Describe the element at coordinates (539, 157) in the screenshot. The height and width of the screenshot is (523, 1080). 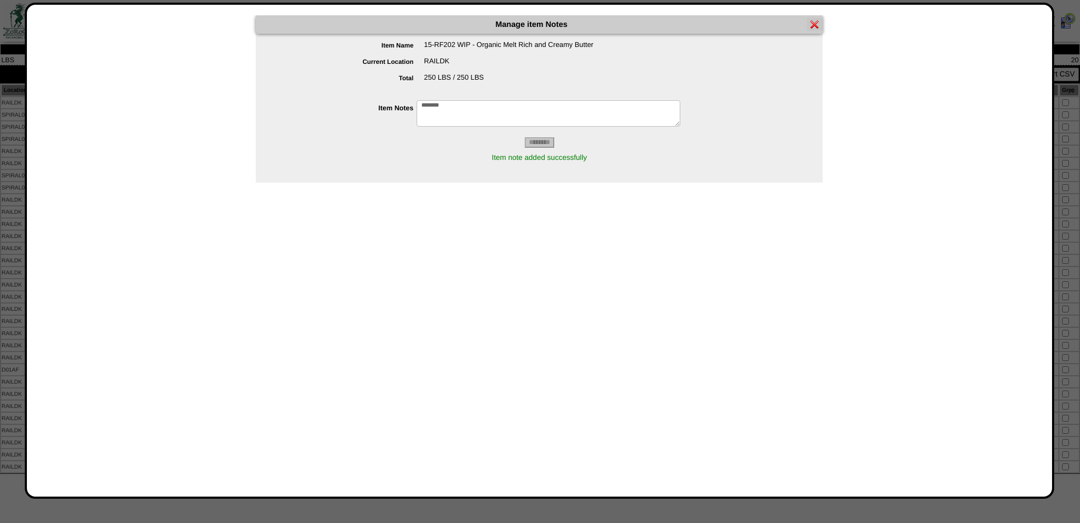
I see `div: Item note added successfully` at that location.